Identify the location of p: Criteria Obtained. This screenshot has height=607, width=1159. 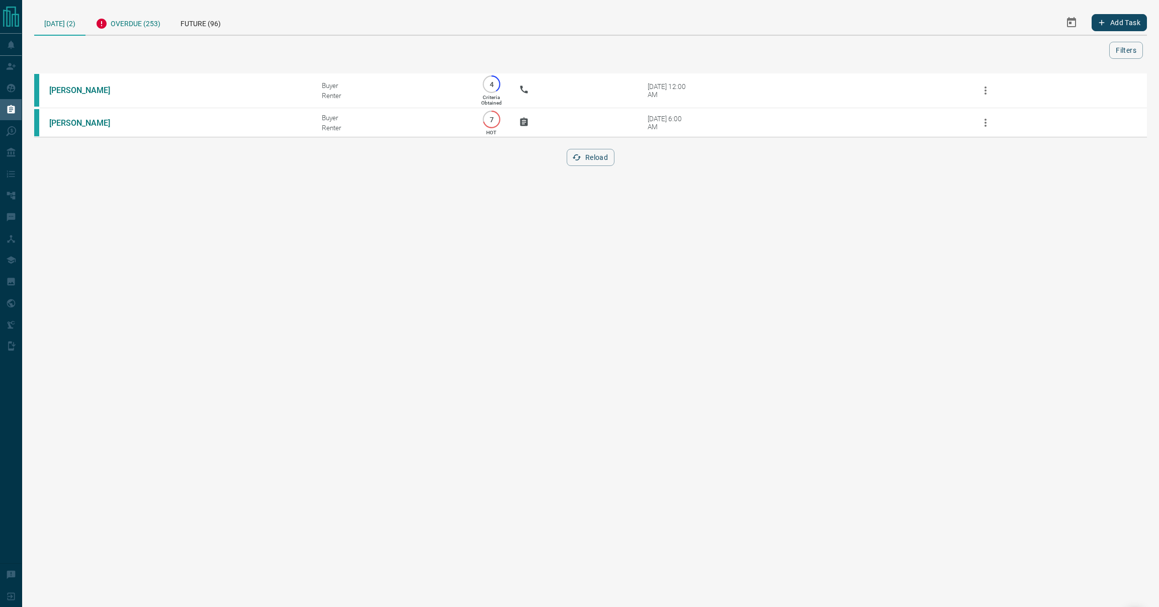
(491, 100).